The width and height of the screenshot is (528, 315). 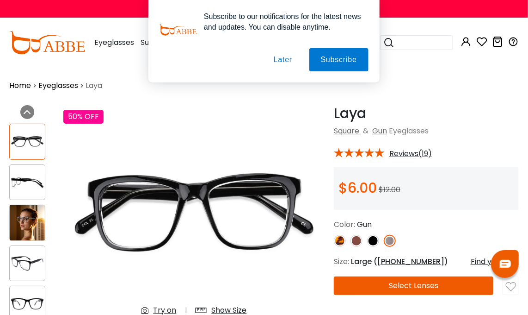 What do you see at coordinates (20, 86) in the screenshot?
I see `a: Home` at bounding box center [20, 86].